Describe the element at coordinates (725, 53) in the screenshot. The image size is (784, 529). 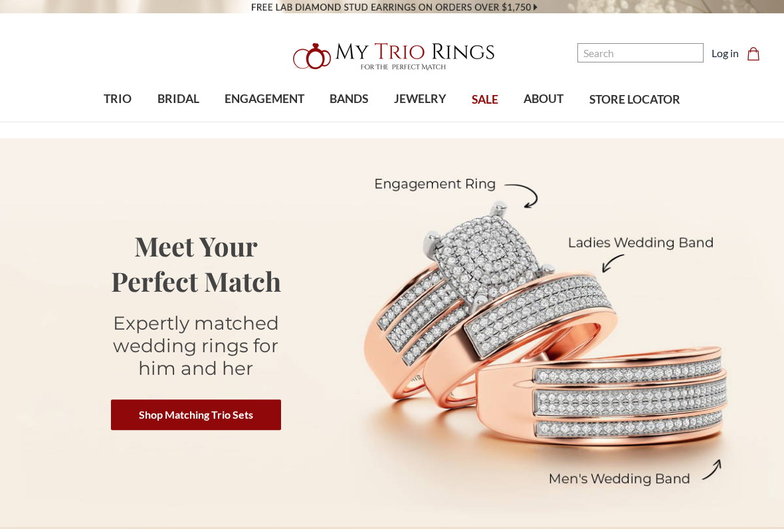
I see `a: Log in` at that location.